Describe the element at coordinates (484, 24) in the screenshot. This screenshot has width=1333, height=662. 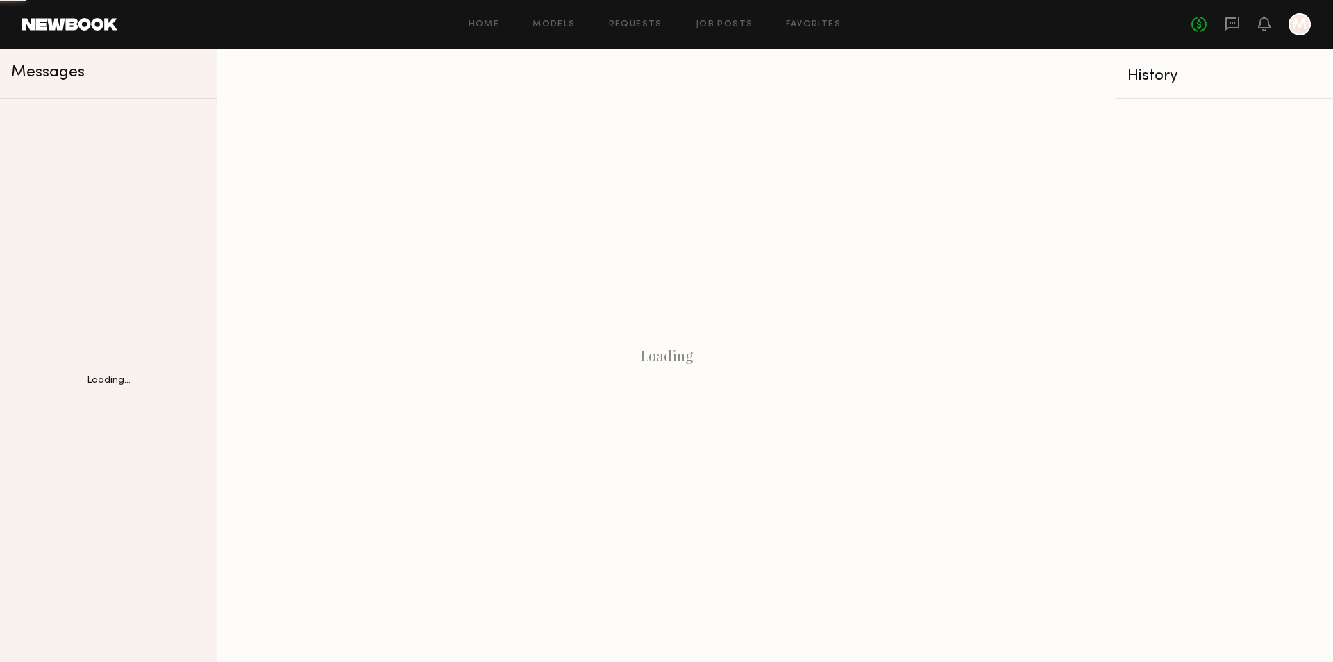
I see `a: Home` at that location.